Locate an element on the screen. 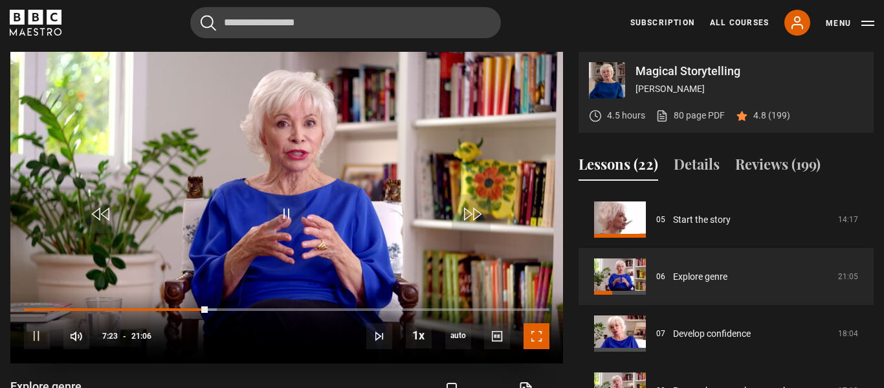 This screenshot has width=884, height=388. a: Subscription is located at coordinates (662, 23).